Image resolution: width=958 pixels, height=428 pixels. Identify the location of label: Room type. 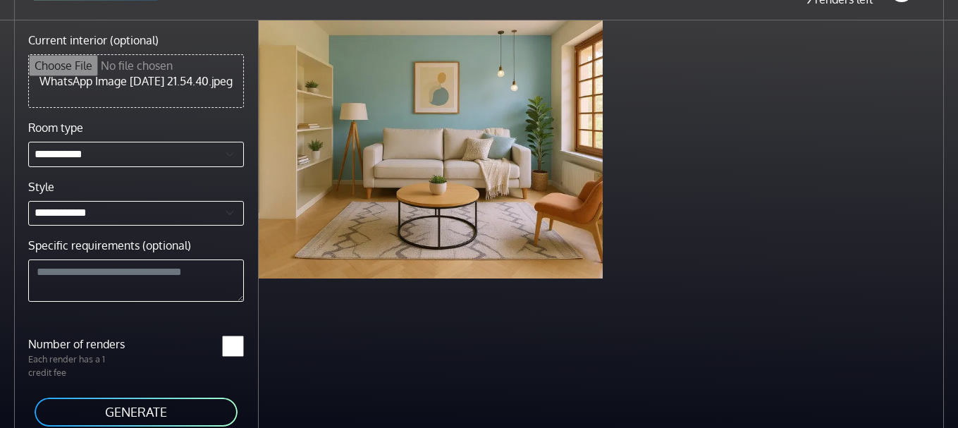
(56, 128).